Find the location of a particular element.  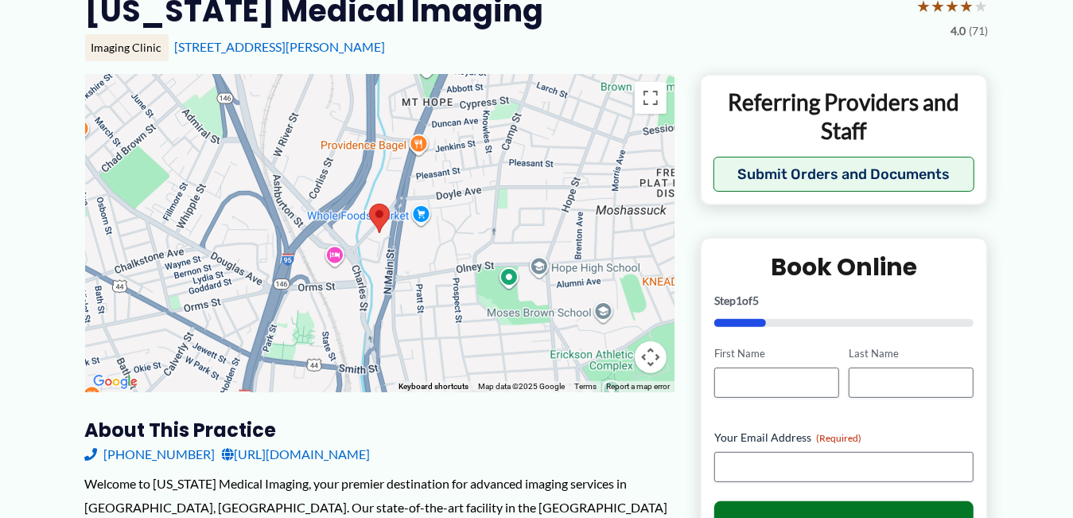

h3: About this practice is located at coordinates (380, 430).